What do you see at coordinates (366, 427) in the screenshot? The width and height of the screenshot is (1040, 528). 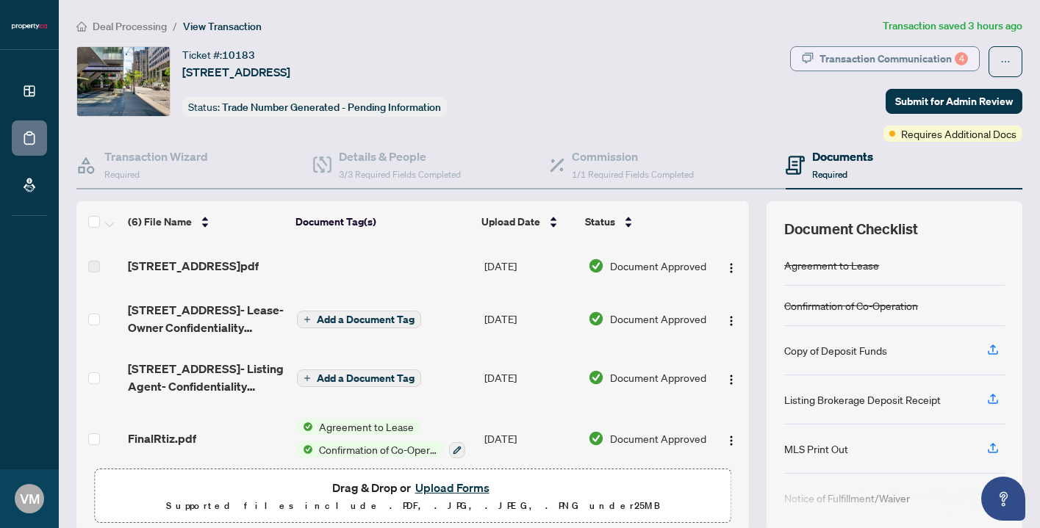 I see `span: Agreement to Lease` at bounding box center [366, 427].